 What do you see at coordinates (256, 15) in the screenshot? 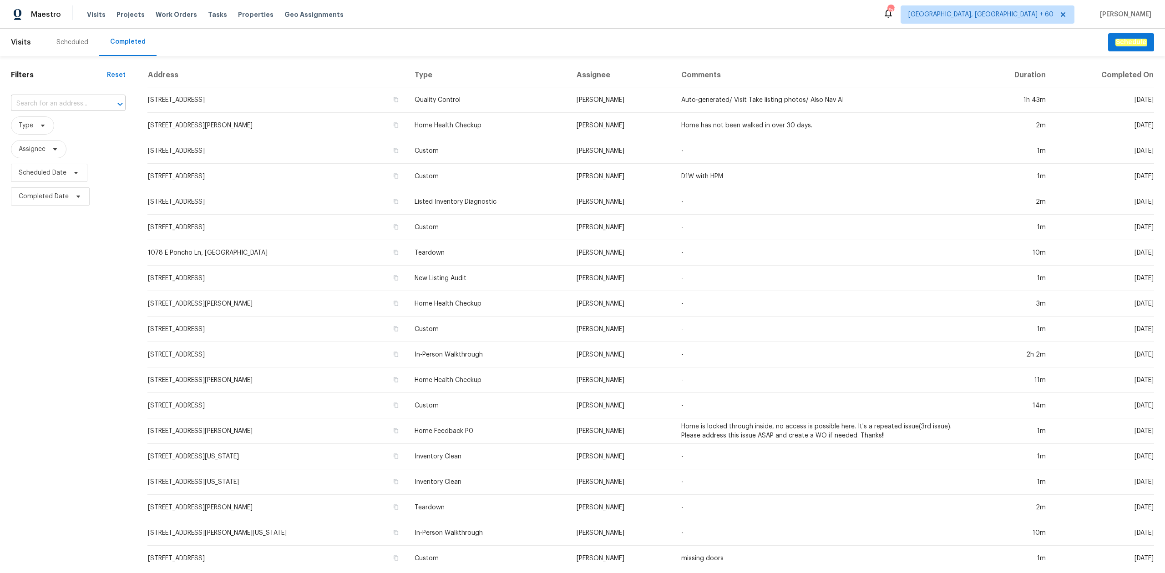
I see `span: Properties` at bounding box center [256, 15].